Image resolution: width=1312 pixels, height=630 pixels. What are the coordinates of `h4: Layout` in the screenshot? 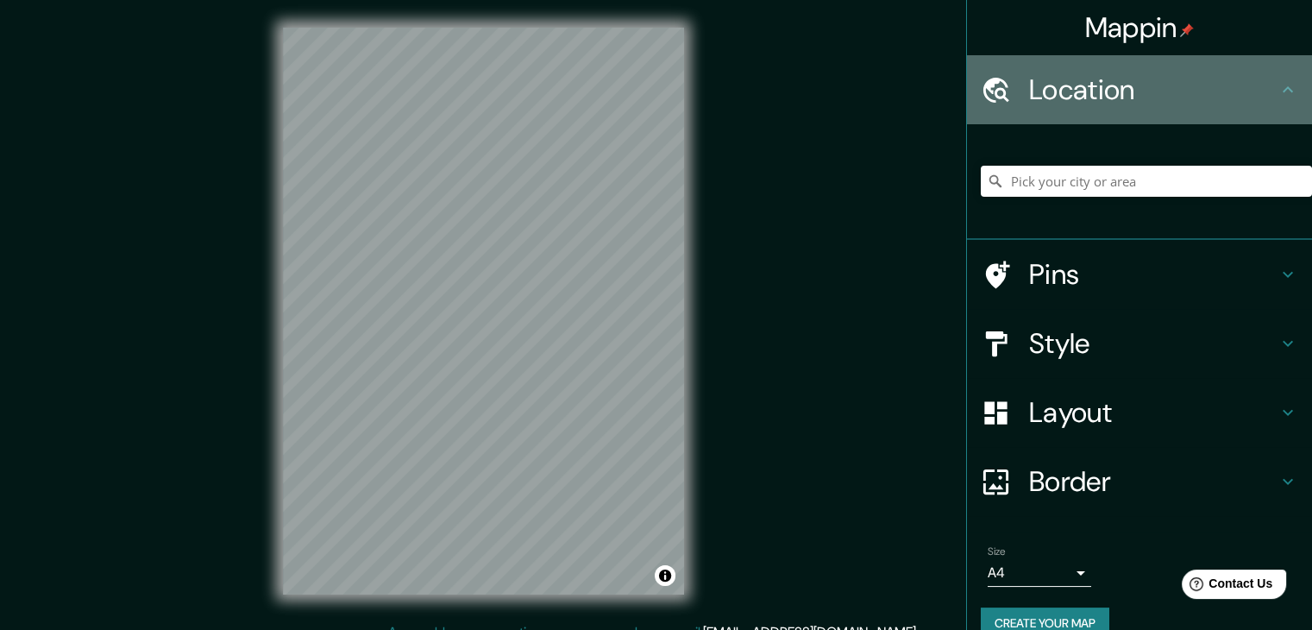 It's located at (1153, 412).